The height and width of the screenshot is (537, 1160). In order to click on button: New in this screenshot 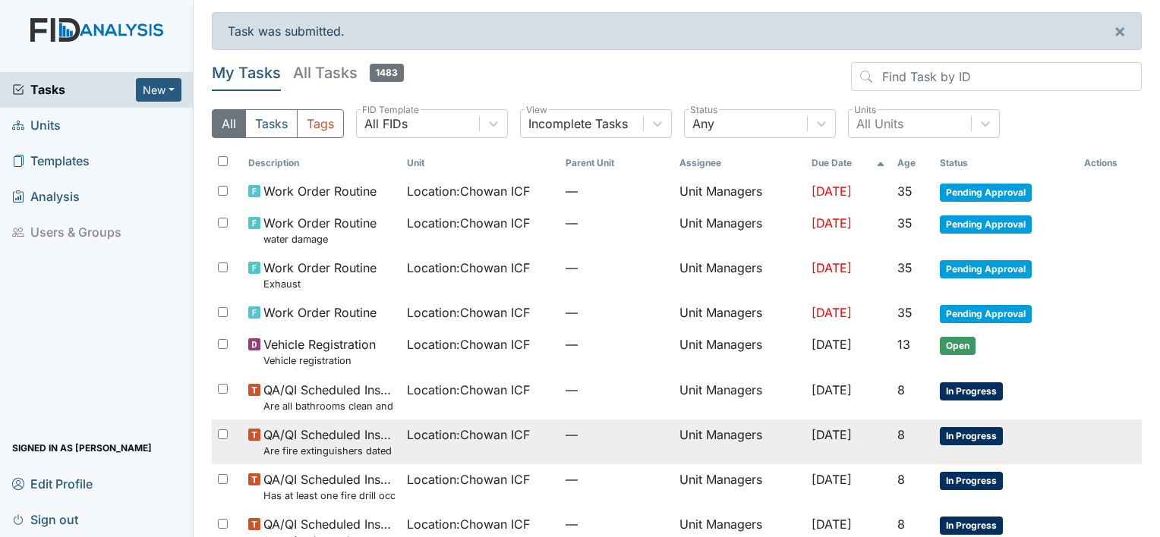, I will do `click(159, 90)`.